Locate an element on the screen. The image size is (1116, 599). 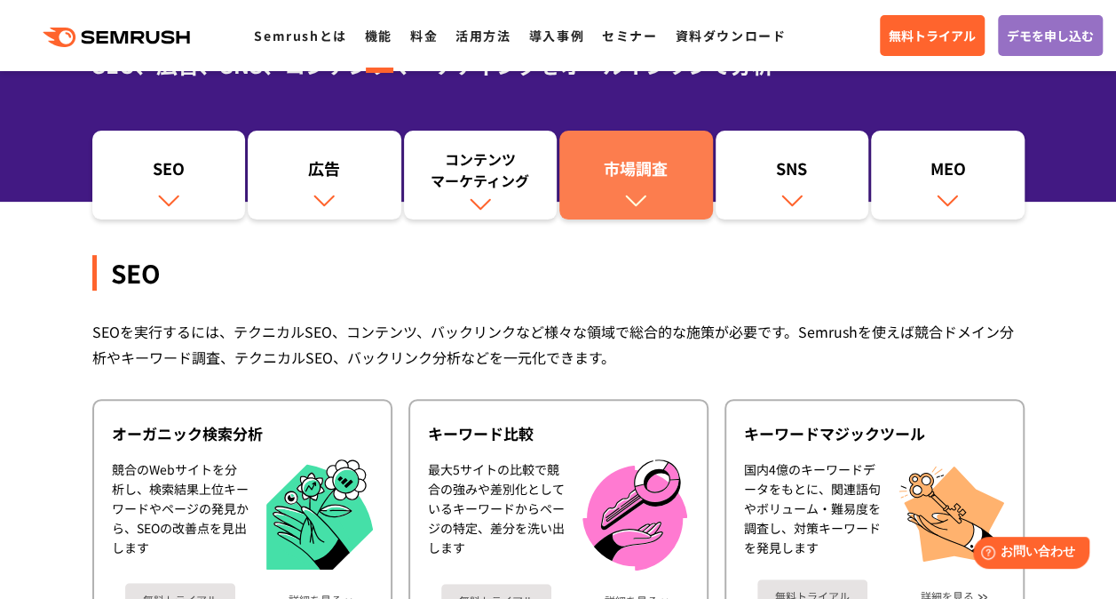
img: キーワードマジックツール is located at coordinates (952, 512).